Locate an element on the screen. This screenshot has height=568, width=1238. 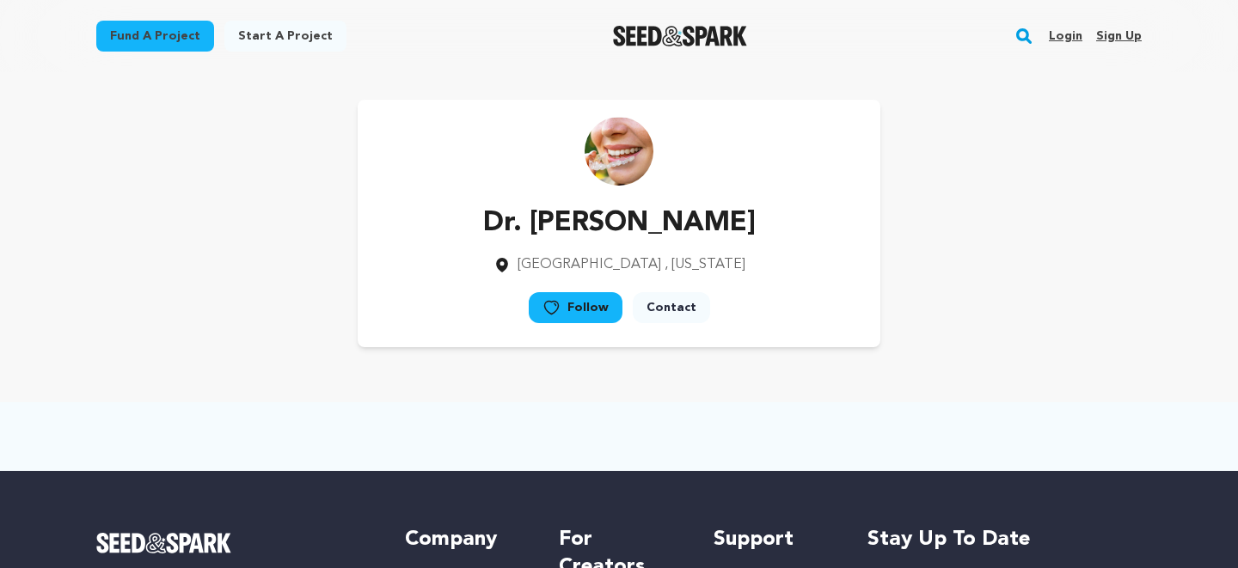
img: Seed&Spark Logo Dark Mode is located at coordinates (680, 36).